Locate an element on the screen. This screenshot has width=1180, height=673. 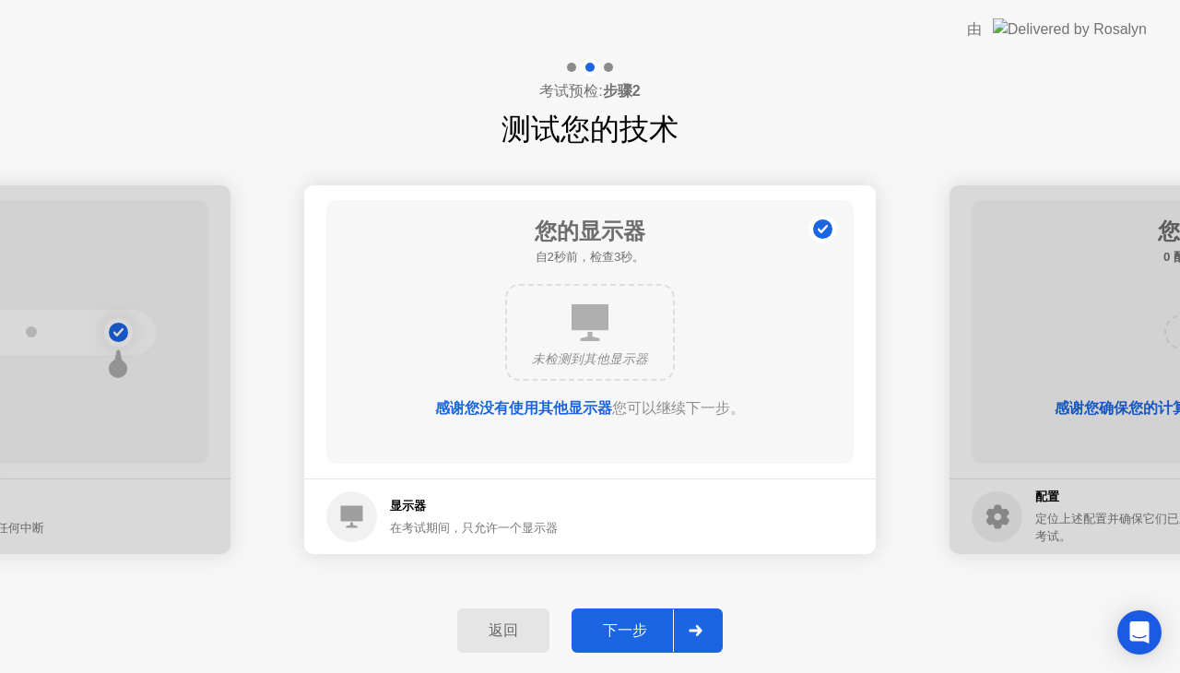
div: 您可以继续下一步。 is located at coordinates (590, 409).